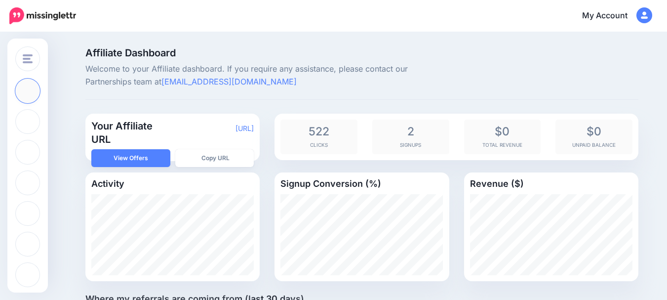  I want to click on h4: Activity, so click(172, 184).